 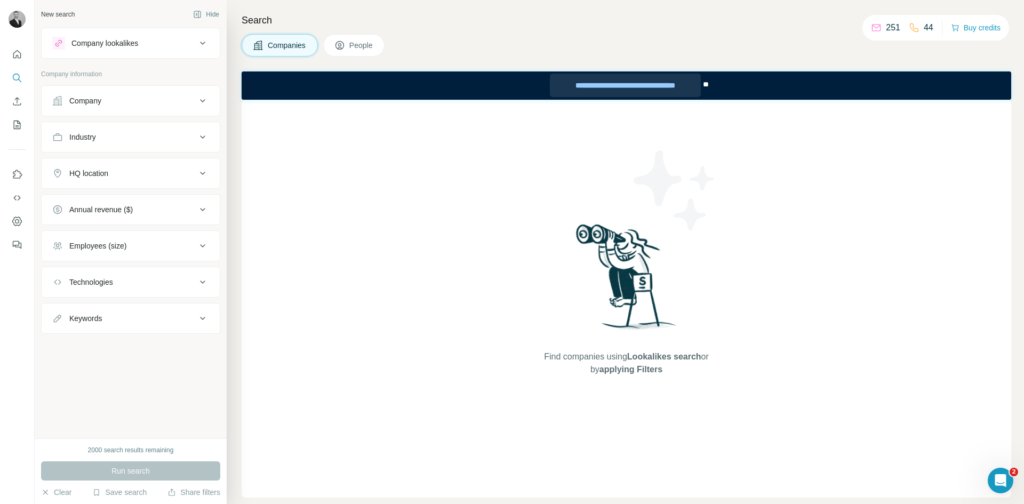 I want to click on button: Enrich CSV, so click(x=17, y=101).